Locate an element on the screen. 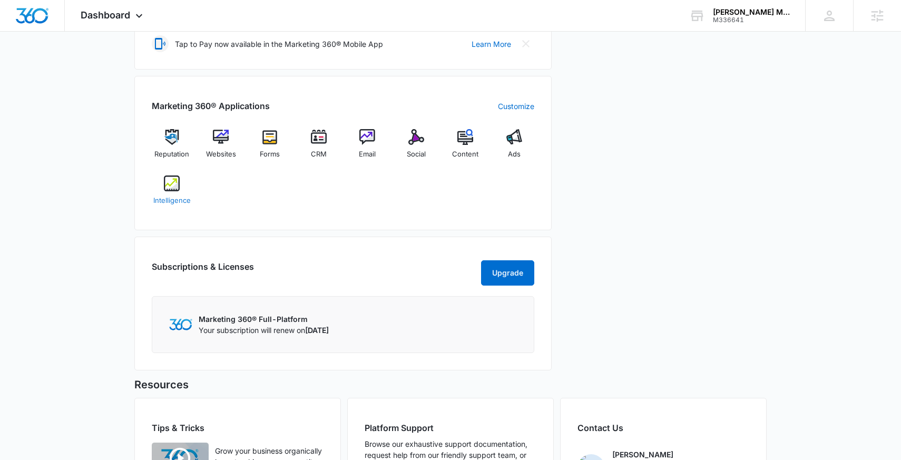  span: Email is located at coordinates (367, 154).